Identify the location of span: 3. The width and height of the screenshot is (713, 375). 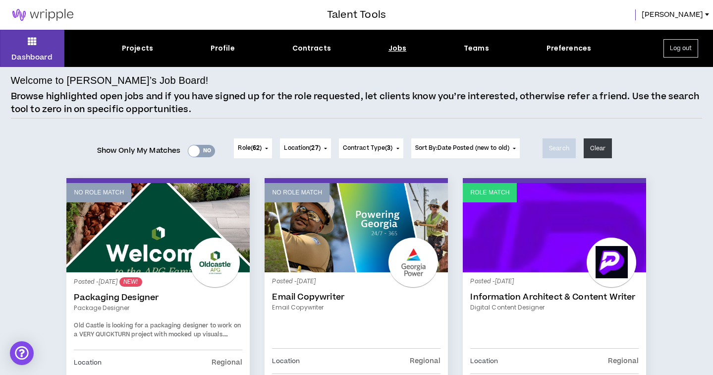
(388, 148).